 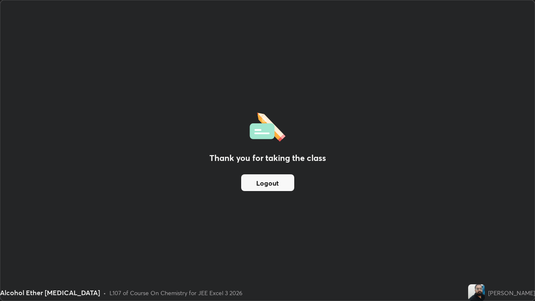 What do you see at coordinates (477, 293) in the screenshot?
I see `img: 43ce2ccaa3f94e769f93b6c8490396b9.jpg` at bounding box center [477, 293].